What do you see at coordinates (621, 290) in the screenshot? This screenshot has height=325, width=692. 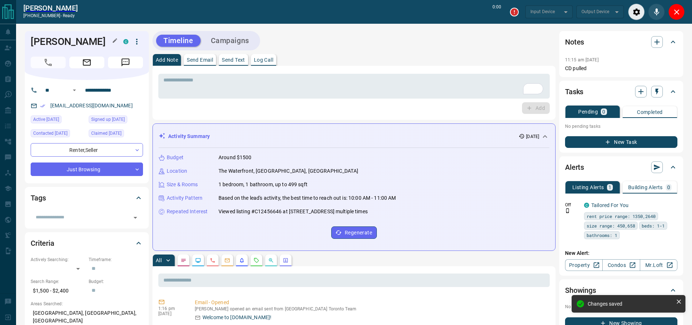 I see `div: Showings` at bounding box center [621, 290].